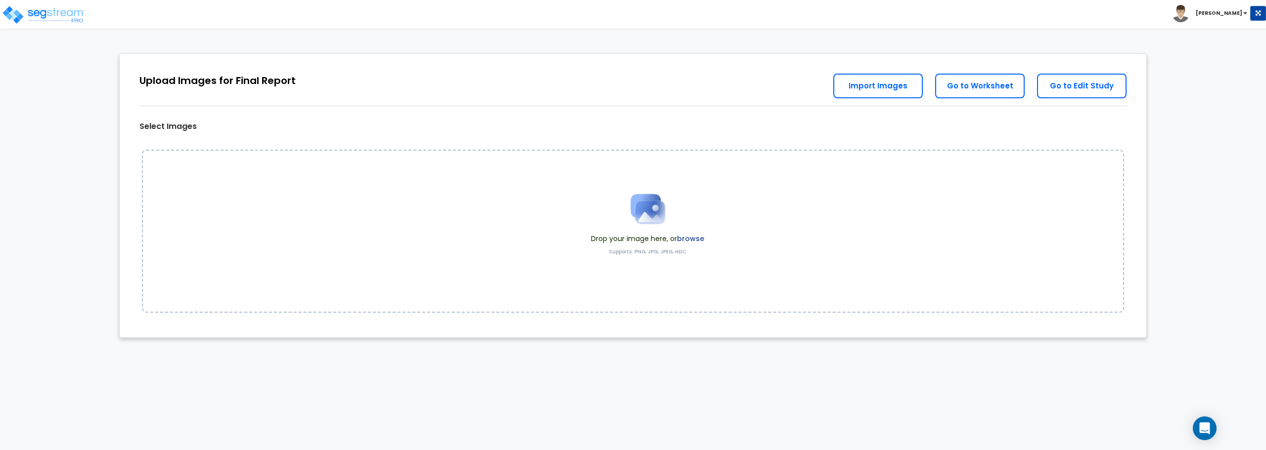 The width and height of the screenshot is (1266, 450). Describe the element at coordinates (218, 81) in the screenshot. I see `div: Upload Images for Final Report` at that location.